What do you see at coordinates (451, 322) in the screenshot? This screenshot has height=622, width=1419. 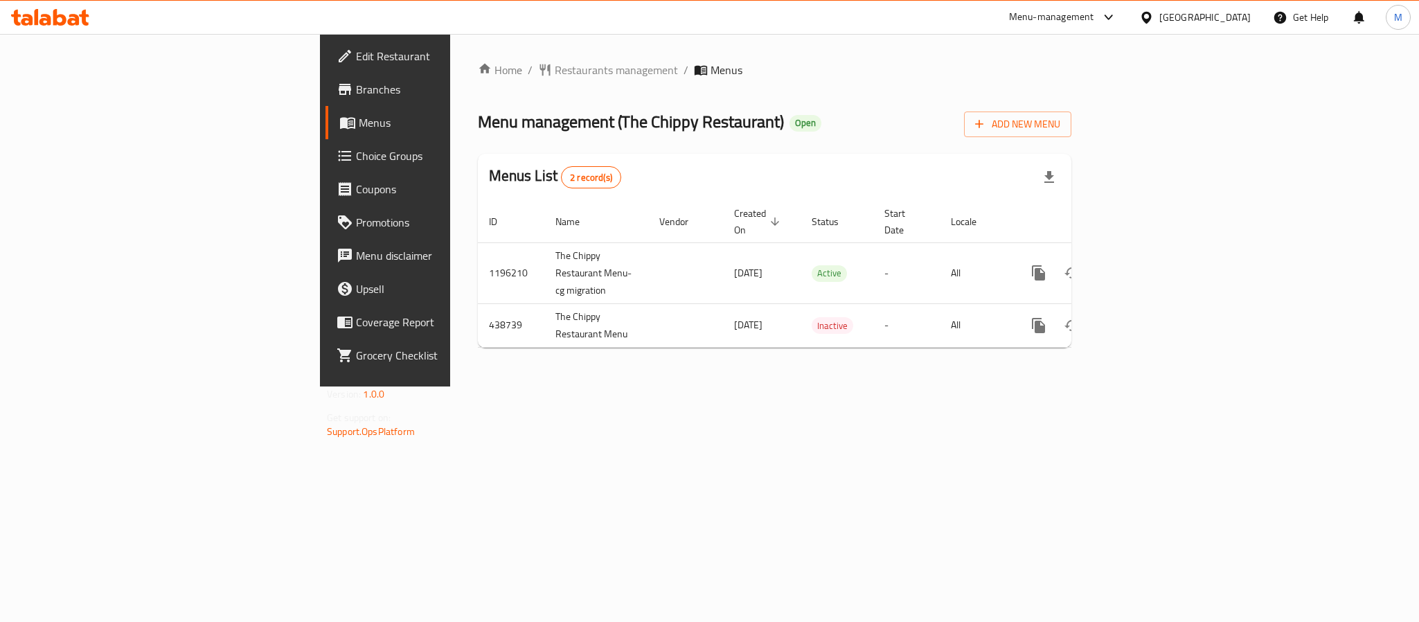 I see `span: Coverage Report` at bounding box center [451, 322].